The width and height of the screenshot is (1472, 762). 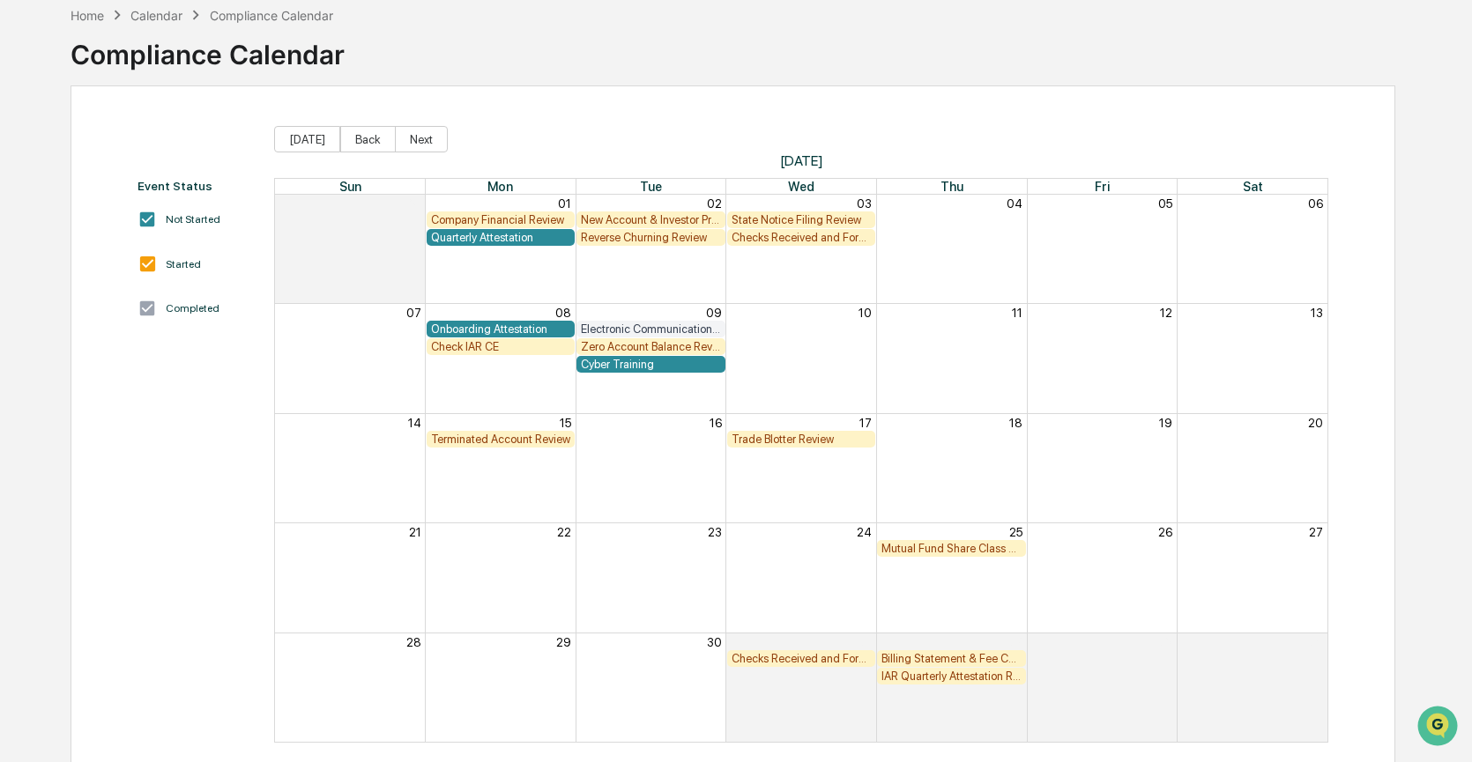 What do you see at coordinates (87, 15) in the screenshot?
I see `div: Home` at bounding box center [87, 15].